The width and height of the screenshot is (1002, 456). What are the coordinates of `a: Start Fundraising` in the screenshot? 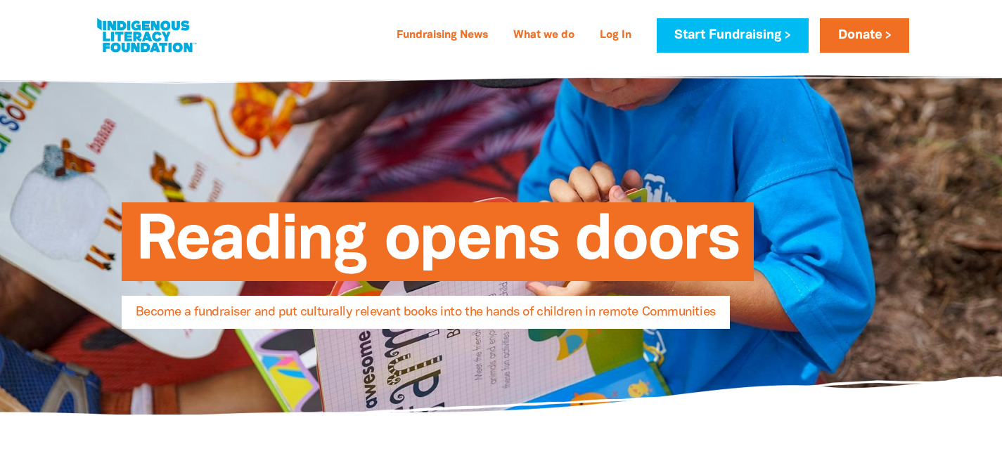 It's located at (733, 35).